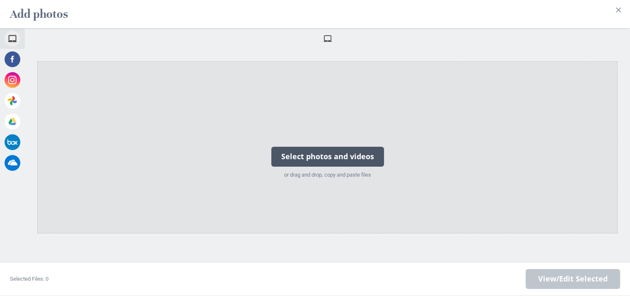  Describe the element at coordinates (328, 157) in the screenshot. I see `div: Select photos and videos` at that location.